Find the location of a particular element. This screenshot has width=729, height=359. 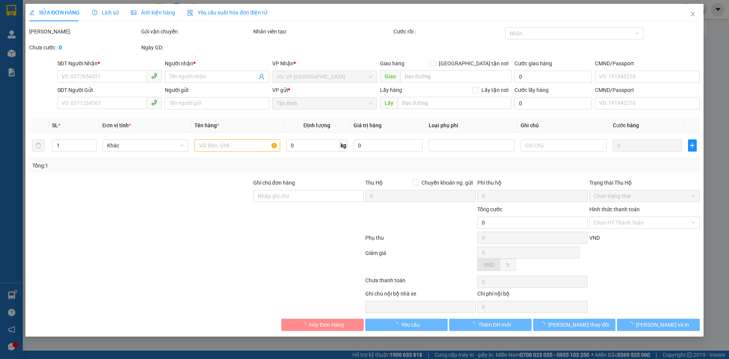

button: Yêu cầu is located at coordinates (406, 325).